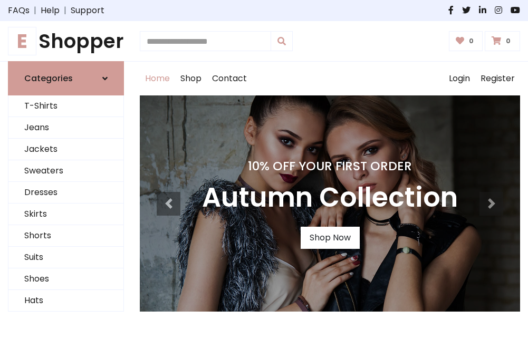 The height and width of the screenshot is (339, 528). I want to click on a: Categories, so click(66, 78).